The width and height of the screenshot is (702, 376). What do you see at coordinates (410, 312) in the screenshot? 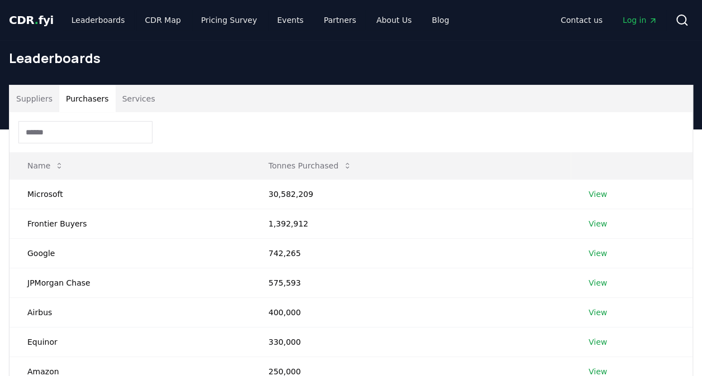
I see `td: 400,000` at bounding box center [410, 312].